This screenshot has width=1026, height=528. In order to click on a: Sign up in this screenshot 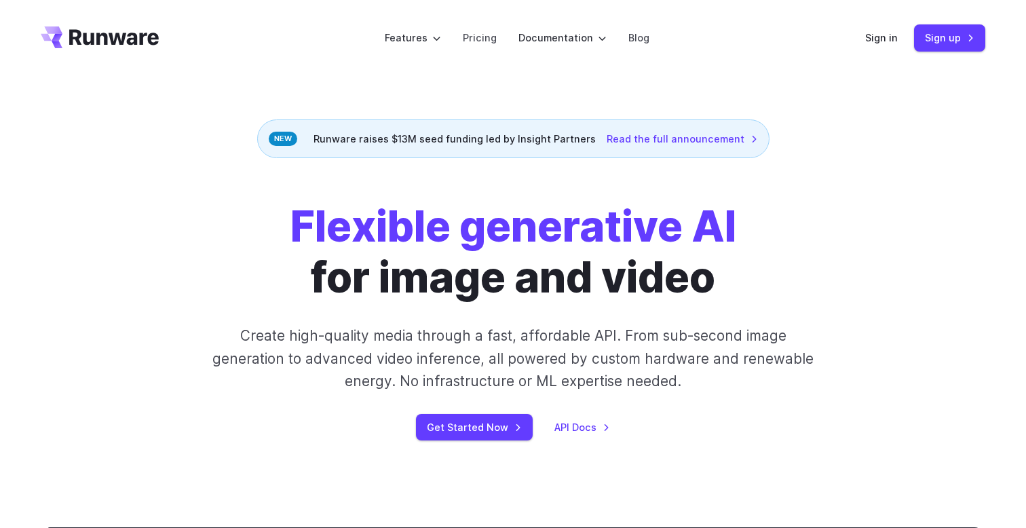, I will do `click(950, 37)`.